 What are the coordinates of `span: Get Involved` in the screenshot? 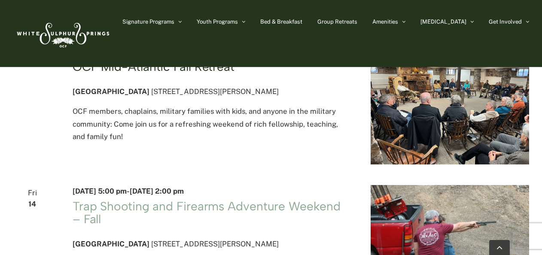 It's located at (505, 21).